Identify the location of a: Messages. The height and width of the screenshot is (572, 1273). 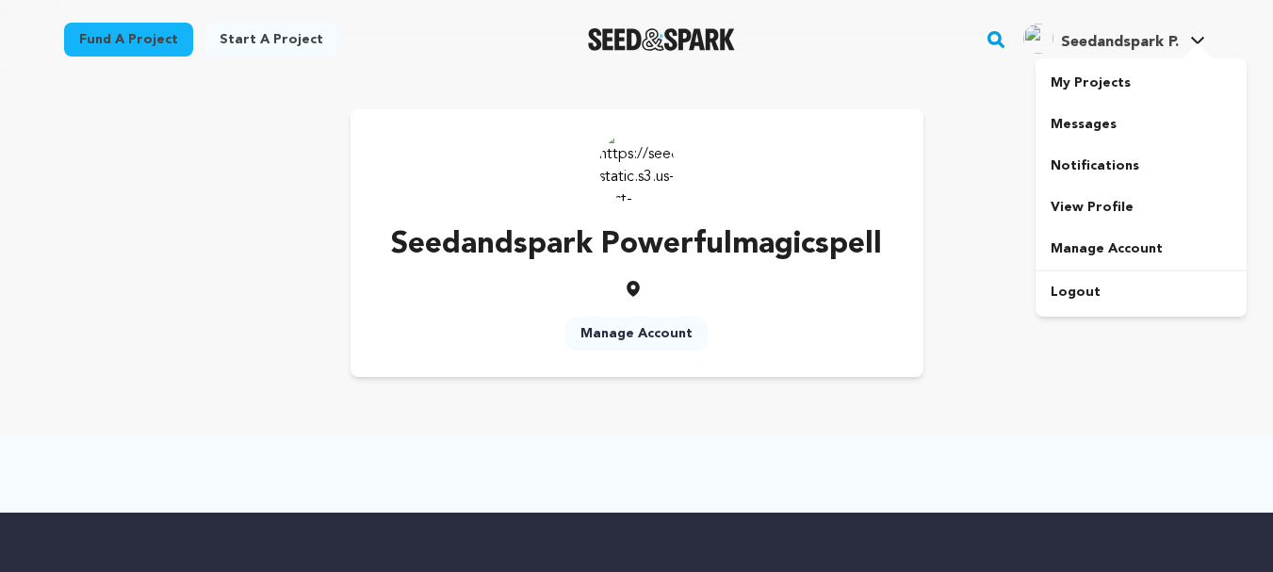
(1141, 124).